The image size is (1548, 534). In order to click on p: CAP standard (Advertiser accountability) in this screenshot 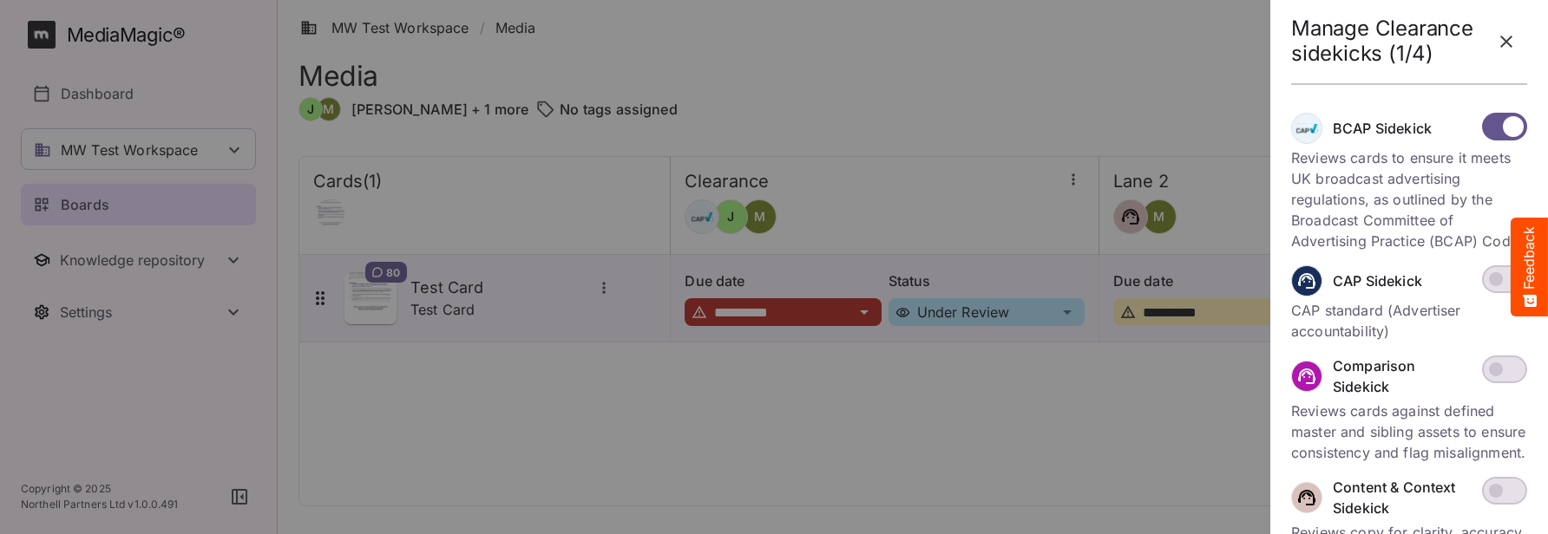, I will do `click(1409, 321)`.